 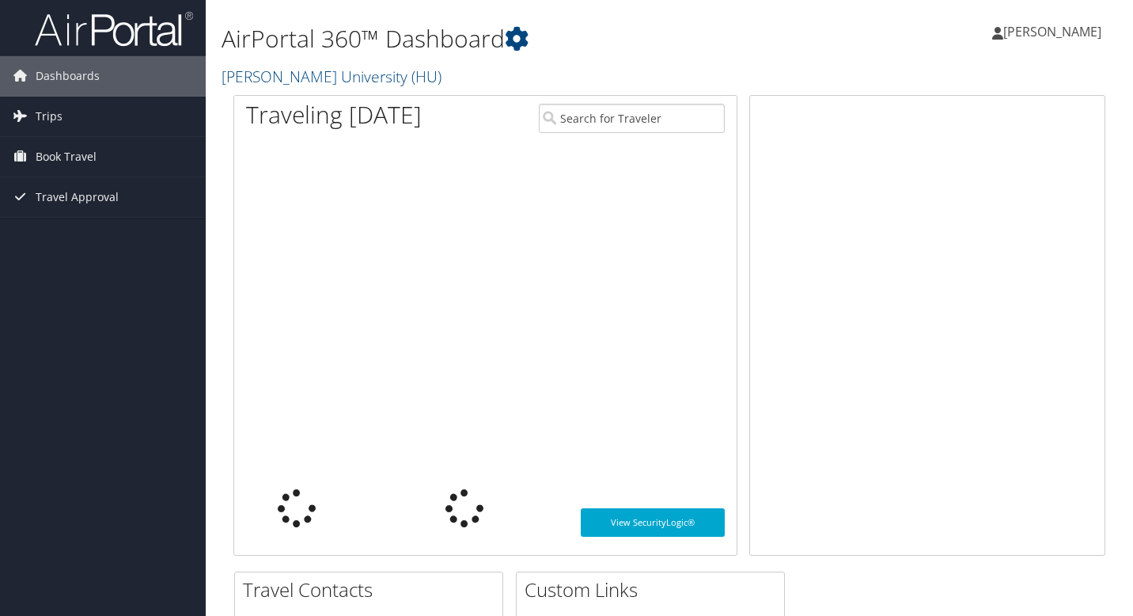 What do you see at coordinates (67, 76) in the screenshot?
I see `span: Dashboards` at bounding box center [67, 76].